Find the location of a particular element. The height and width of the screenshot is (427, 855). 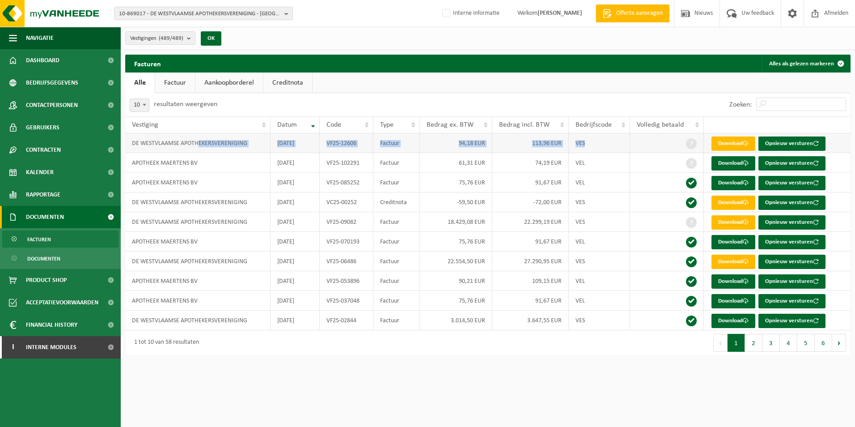

td: VF25-070193 is located at coordinates (347, 241).